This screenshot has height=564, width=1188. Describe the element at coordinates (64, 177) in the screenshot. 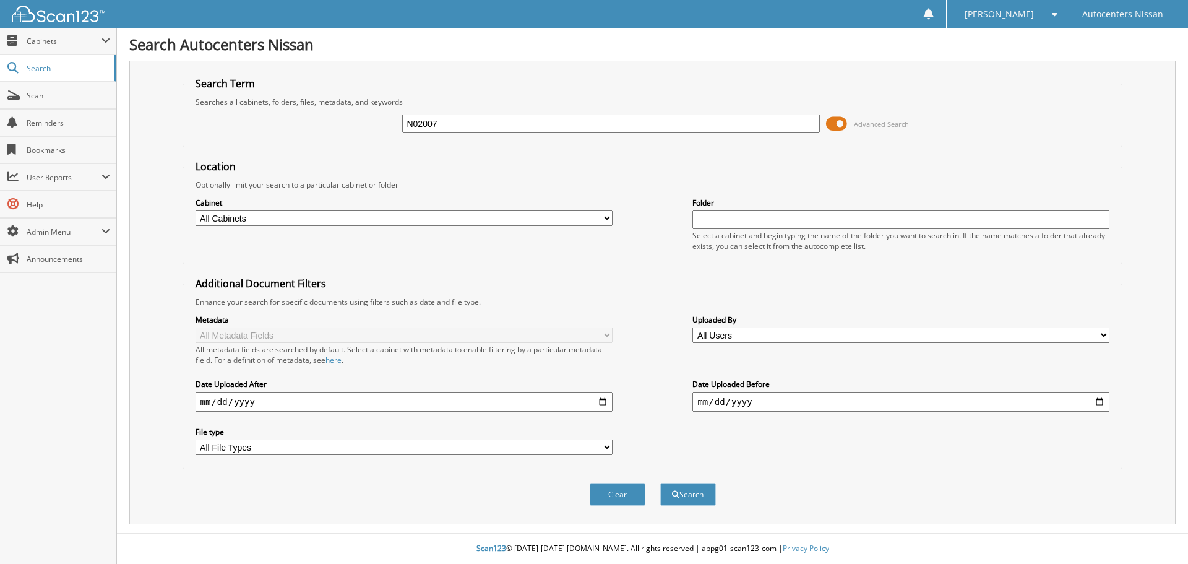

I see `span: User Reports` at that location.